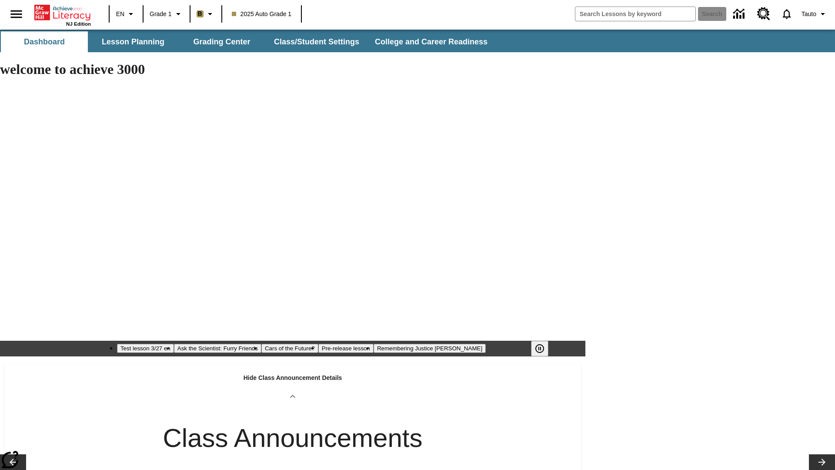 This screenshot has height=470, width=835. Describe the element at coordinates (346, 348) in the screenshot. I see `button: Slide 4 Pre-release lesson` at that location.